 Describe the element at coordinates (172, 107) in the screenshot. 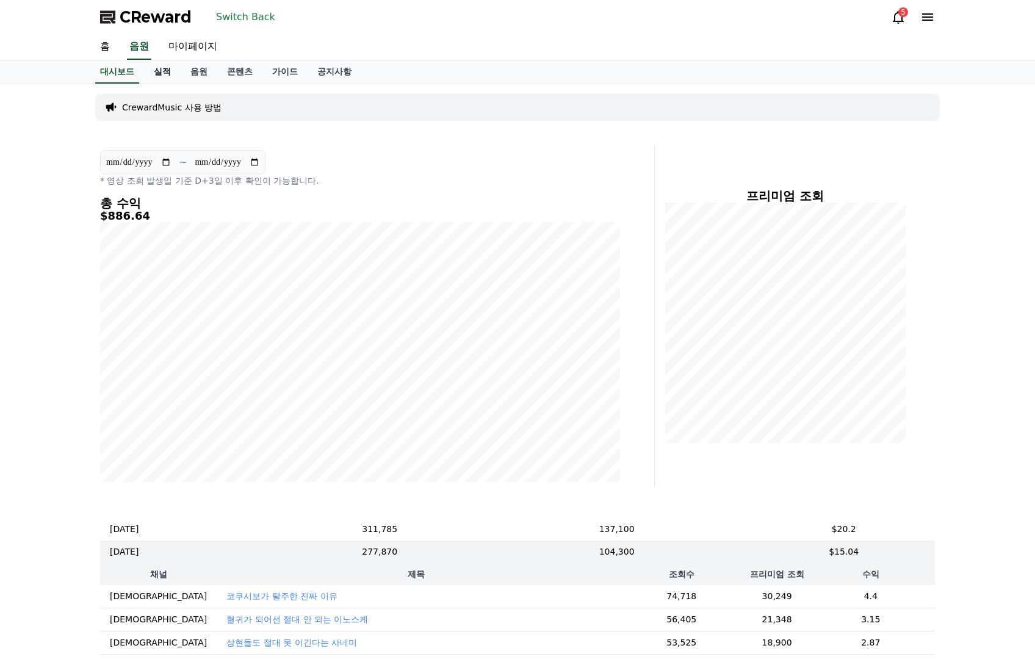

I see `a: CrewardMusic 사용 방법` at that location.